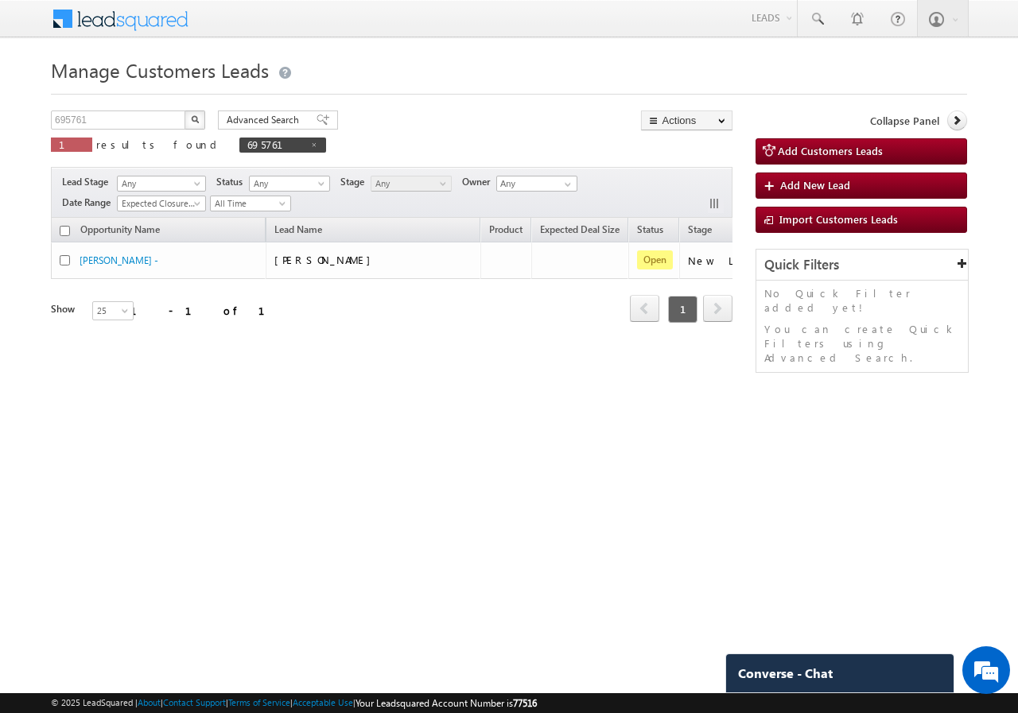  Describe the element at coordinates (113, 311) in the screenshot. I see `a: 25` at that location.